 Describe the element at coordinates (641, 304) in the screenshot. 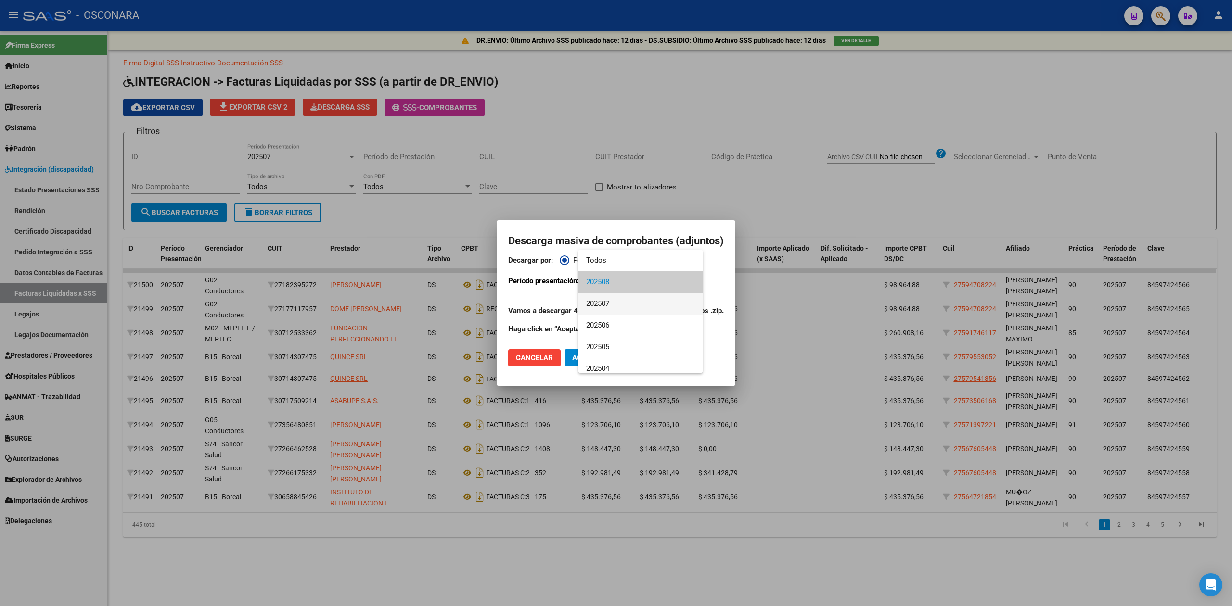

I see `span: 202507` at that location.